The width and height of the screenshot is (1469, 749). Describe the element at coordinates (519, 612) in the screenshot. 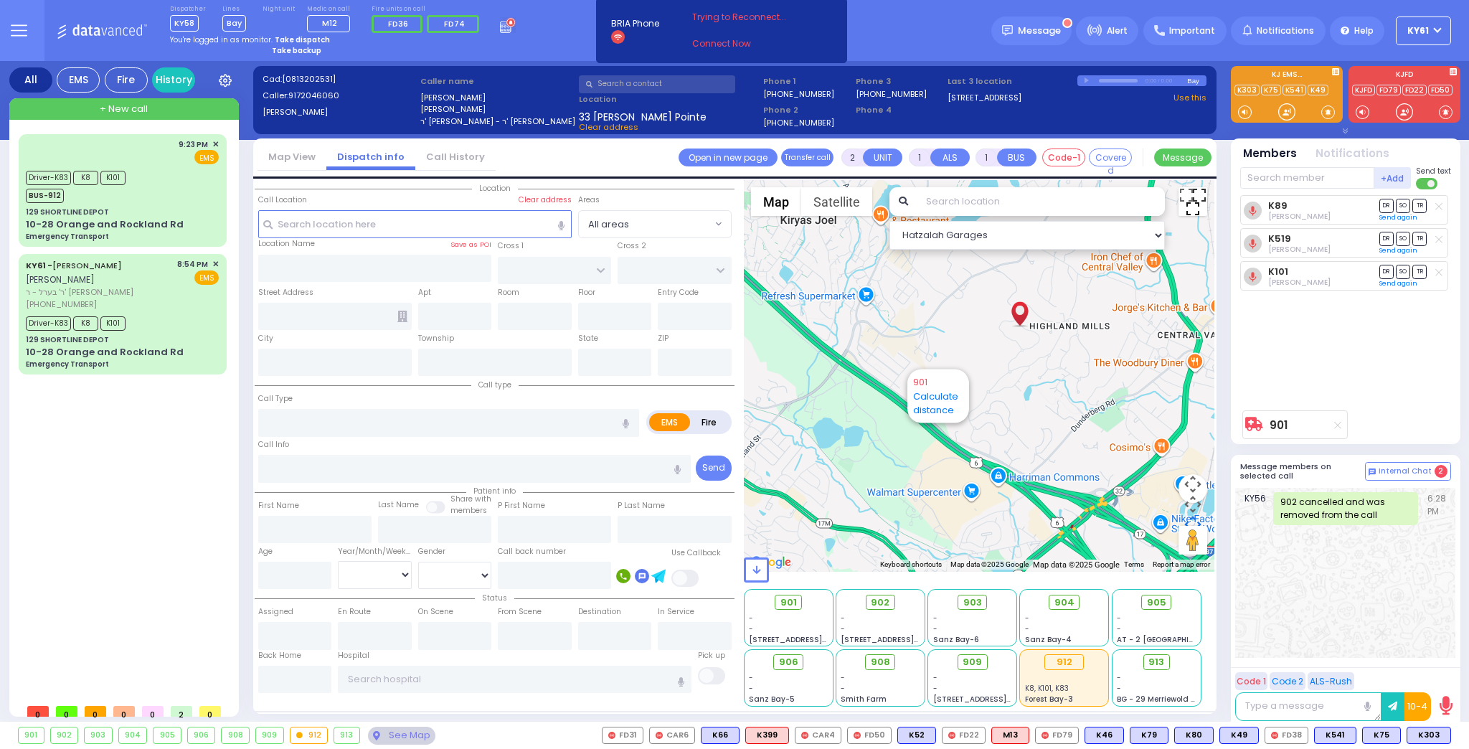

I see `label: From Scene` at that location.